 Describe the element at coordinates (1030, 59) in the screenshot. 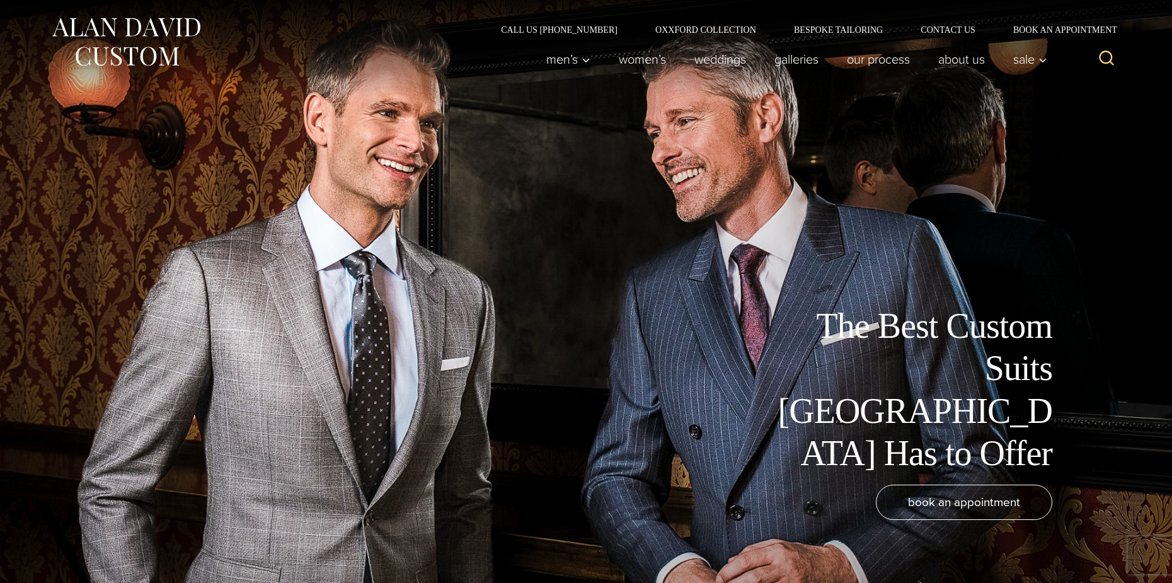

I see `span: Sale` at that location.